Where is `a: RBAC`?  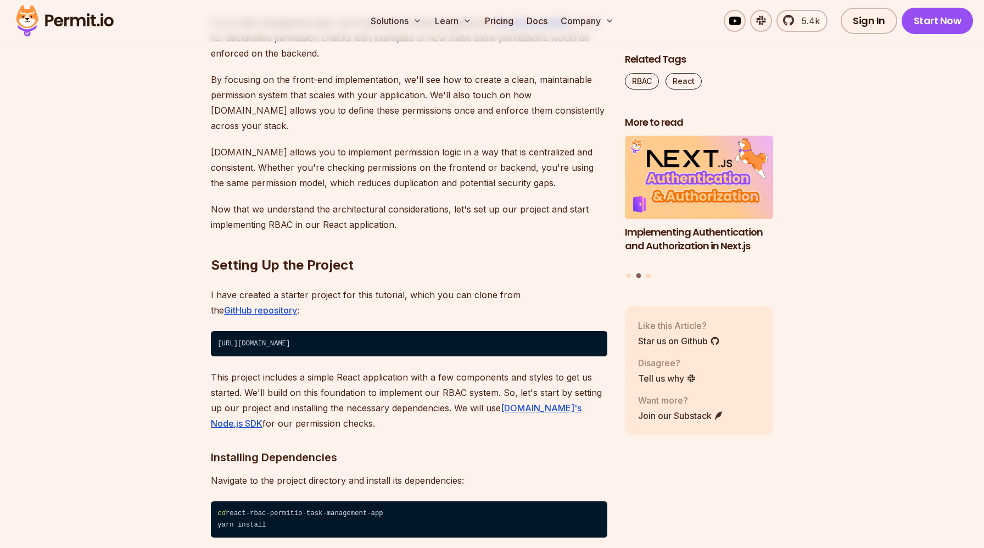
a: RBAC is located at coordinates (642, 81).